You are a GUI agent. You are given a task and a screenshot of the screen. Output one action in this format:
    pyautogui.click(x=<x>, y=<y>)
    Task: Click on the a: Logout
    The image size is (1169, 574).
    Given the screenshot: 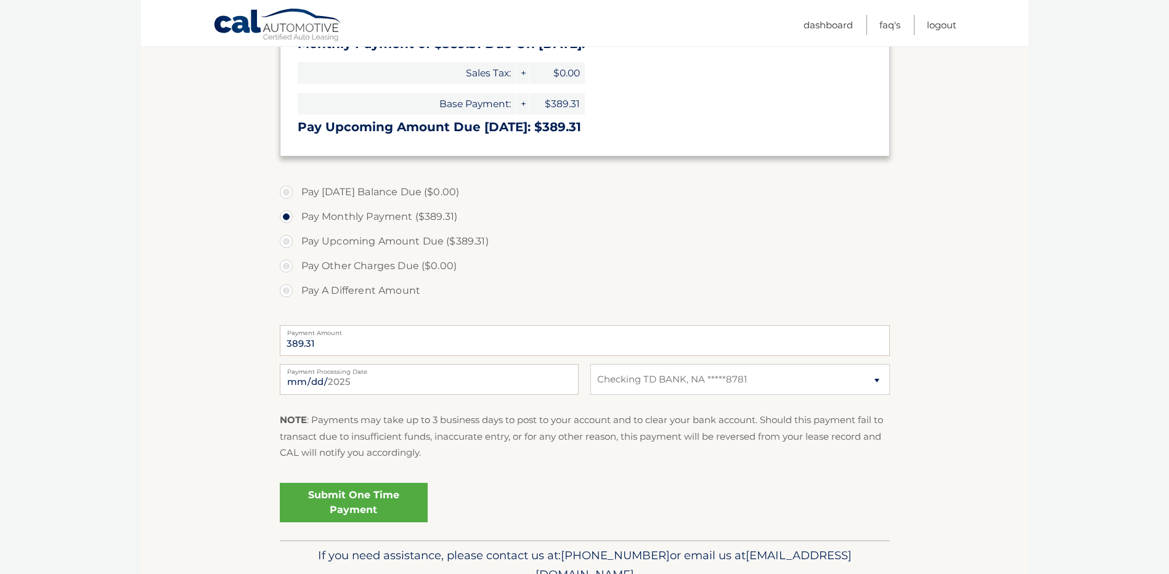 What is the action you would take?
    pyautogui.click(x=942, y=25)
    